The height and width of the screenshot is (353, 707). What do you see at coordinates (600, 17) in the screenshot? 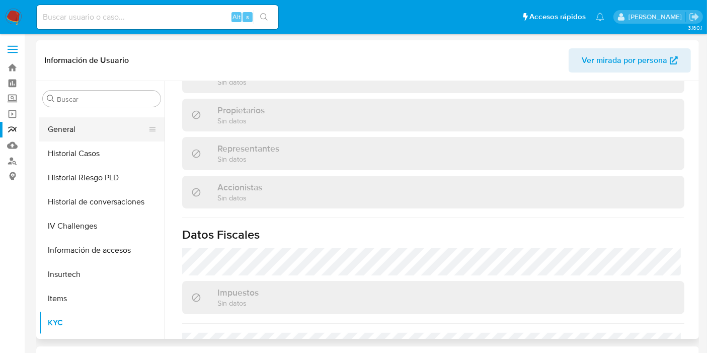
I see `a: Notificaciones` at bounding box center [600, 17].